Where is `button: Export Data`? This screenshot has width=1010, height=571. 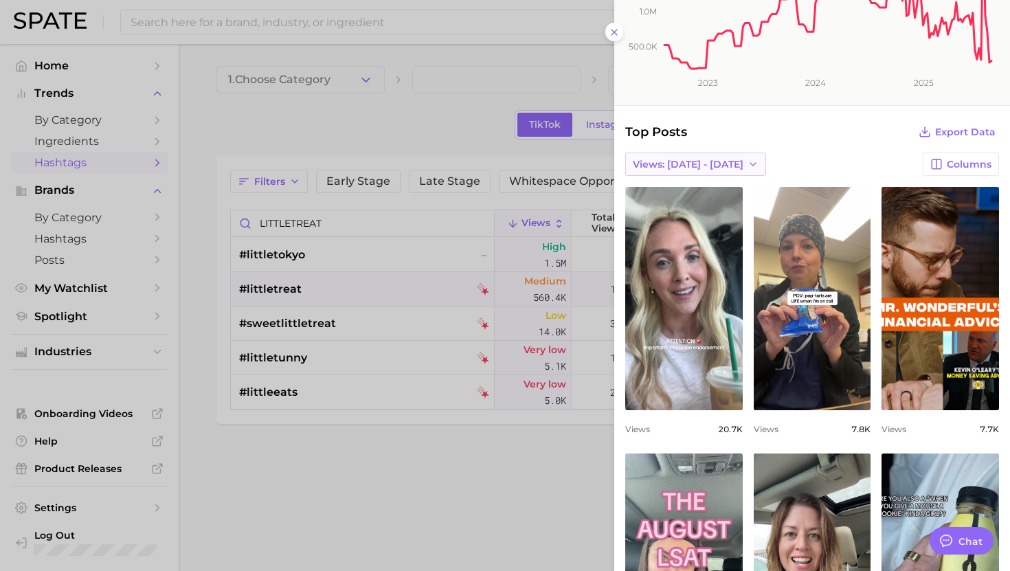
button: Export Data is located at coordinates (958, 132).